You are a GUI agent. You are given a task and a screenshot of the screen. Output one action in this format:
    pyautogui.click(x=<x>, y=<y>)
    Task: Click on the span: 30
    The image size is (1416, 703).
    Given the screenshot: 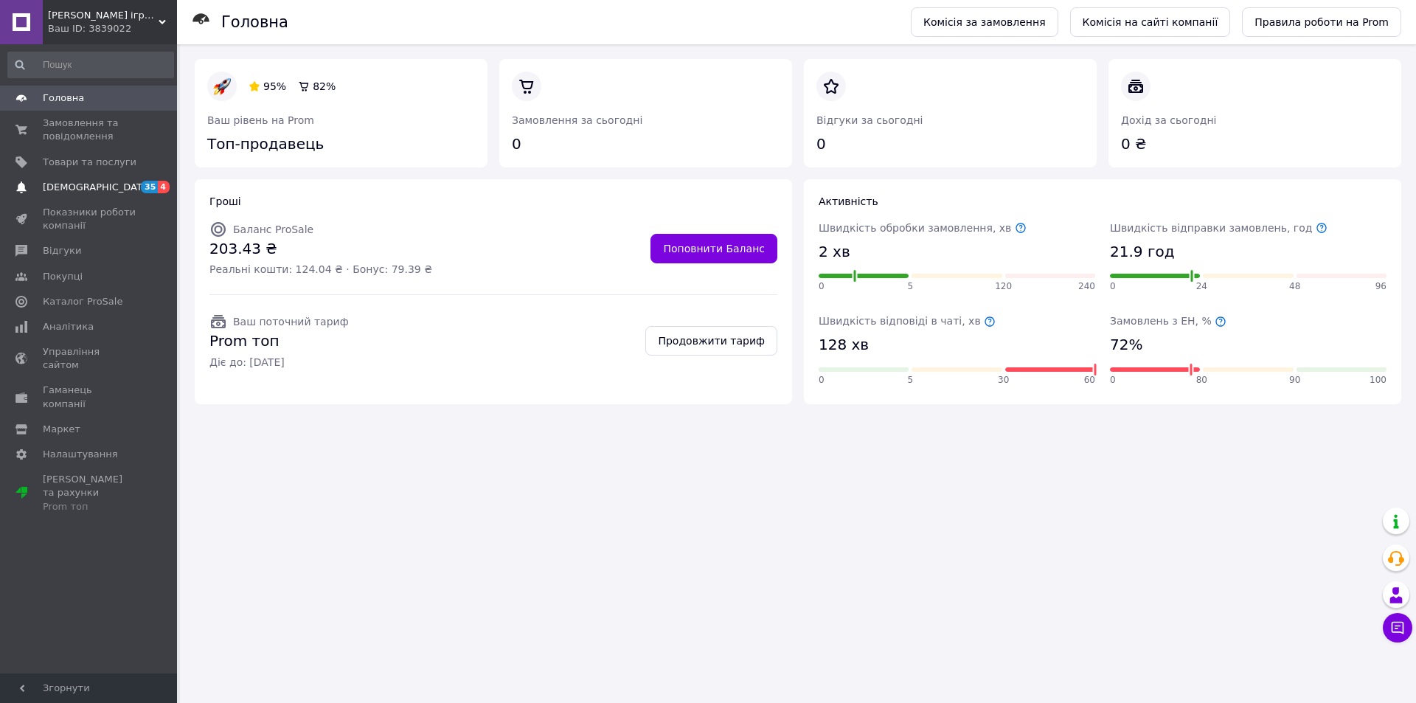 What is the action you would take?
    pyautogui.click(x=1003, y=380)
    